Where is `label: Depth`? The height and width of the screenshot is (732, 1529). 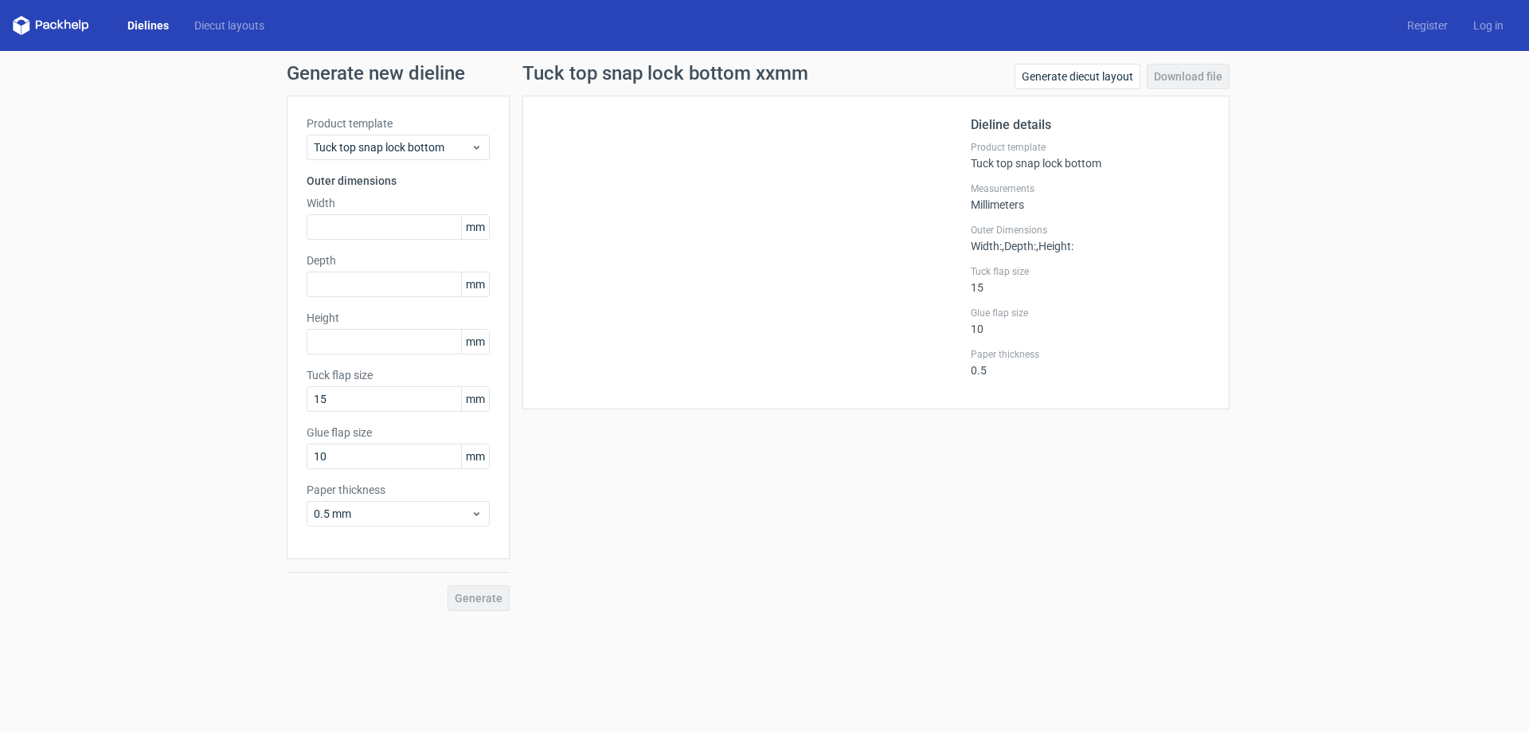
label: Depth is located at coordinates (398, 260).